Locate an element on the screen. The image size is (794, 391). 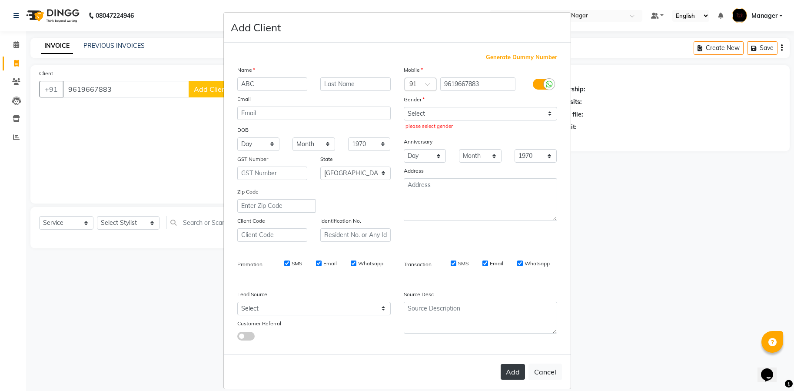
label: Identification No. is located at coordinates (341, 221).